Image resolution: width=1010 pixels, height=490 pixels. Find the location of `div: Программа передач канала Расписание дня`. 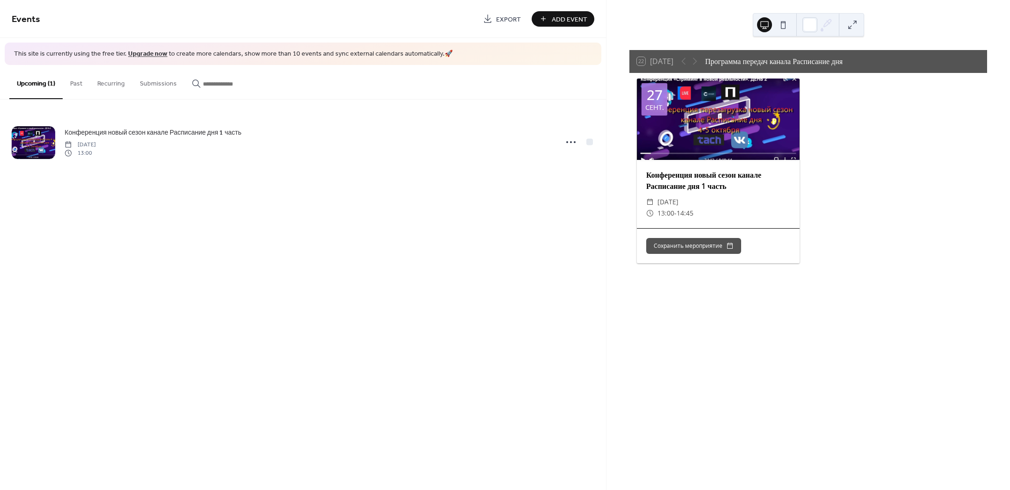

div: Программа передач канала Расписание дня is located at coordinates (774, 61).